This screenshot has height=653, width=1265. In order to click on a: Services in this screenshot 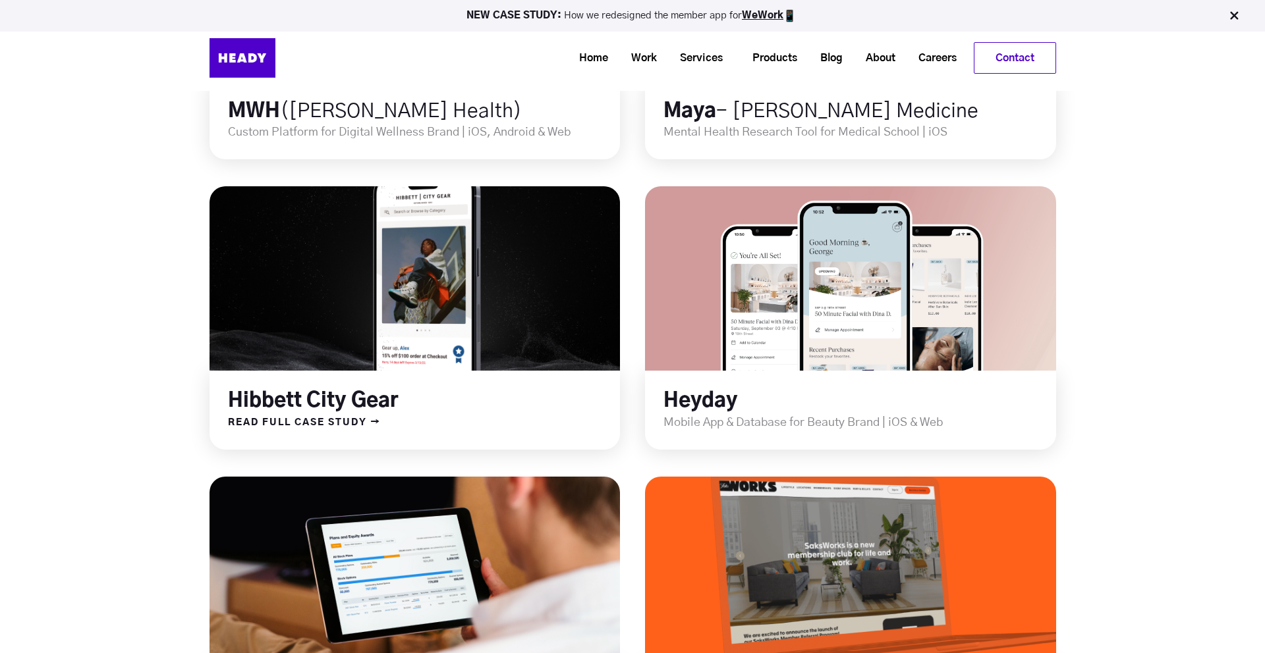, I will do `click(696, 58)`.